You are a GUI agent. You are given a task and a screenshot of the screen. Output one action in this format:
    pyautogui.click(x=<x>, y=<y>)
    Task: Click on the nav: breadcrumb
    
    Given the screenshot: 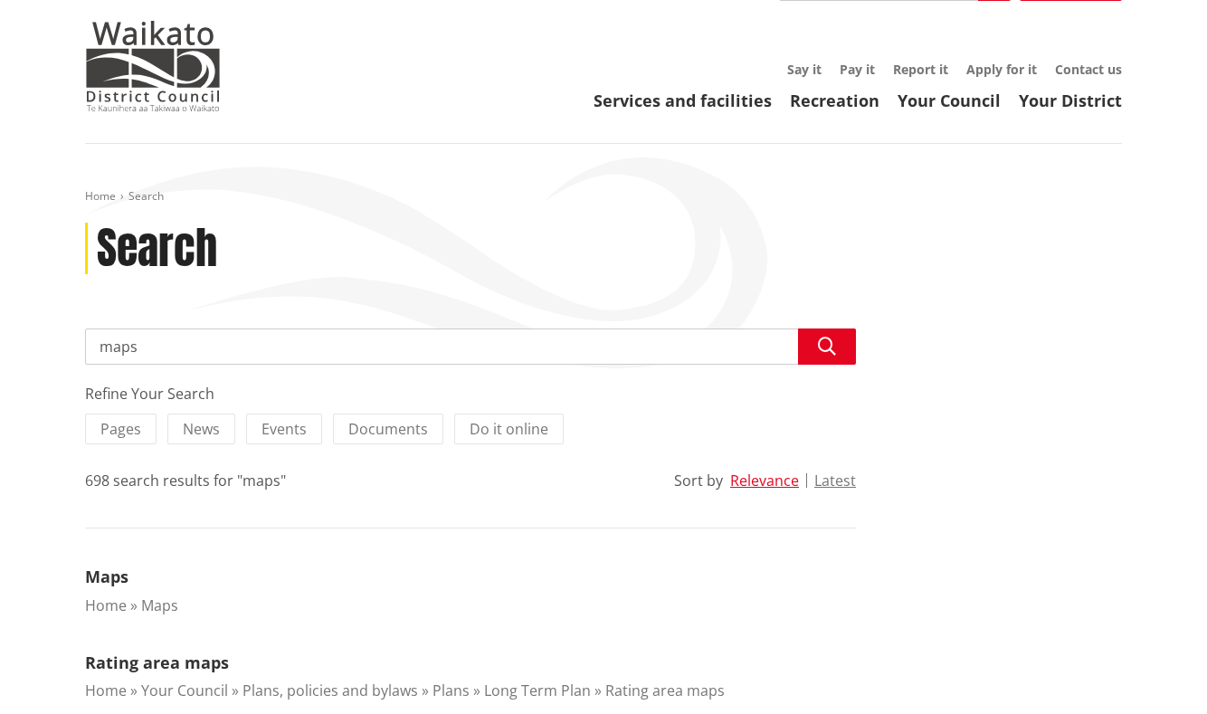 What is the action you would take?
    pyautogui.click(x=604, y=196)
    